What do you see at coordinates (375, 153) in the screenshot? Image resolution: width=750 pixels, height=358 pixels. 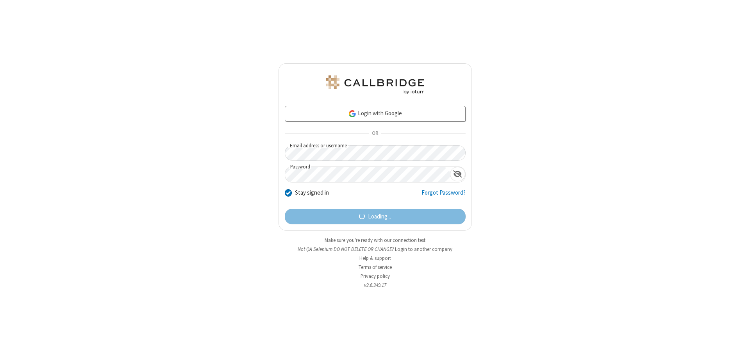 I see `input: Email address or username` at bounding box center [375, 153].